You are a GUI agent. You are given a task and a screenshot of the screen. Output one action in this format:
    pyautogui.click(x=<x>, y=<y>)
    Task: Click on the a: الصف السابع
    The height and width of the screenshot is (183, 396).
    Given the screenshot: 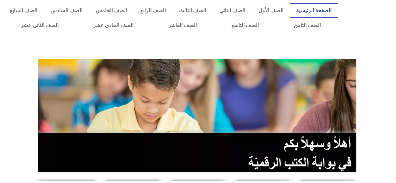 What is the action you would take?
    pyautogui.click(x=24, y=11)
    